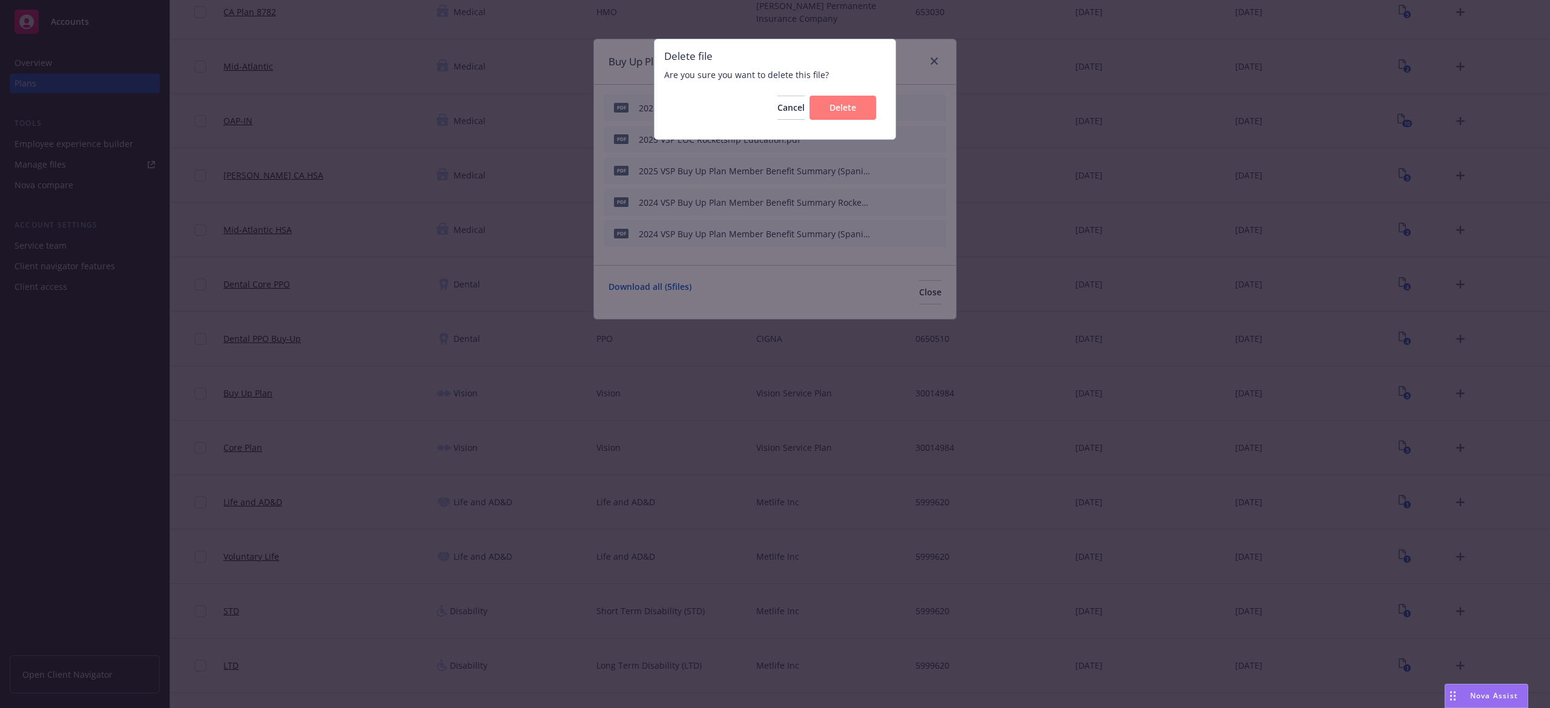 The width and height of the screenshot is (1550, 708). Describe the element at coordinates (1452, 696) in the screenshot. I see `div: Drag to move` at that location.